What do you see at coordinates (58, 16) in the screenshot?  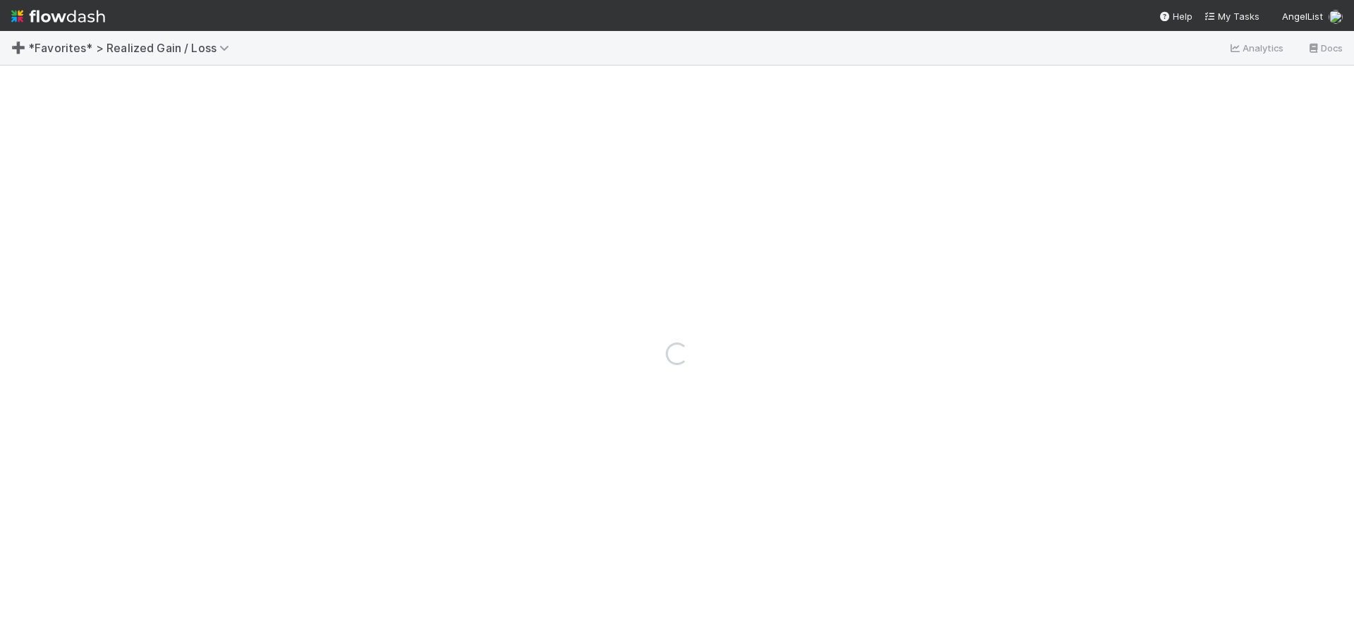 I see `img: logo-inverted-e16ddd16eac7371096b0.svg` at bounding box center [58, 16].